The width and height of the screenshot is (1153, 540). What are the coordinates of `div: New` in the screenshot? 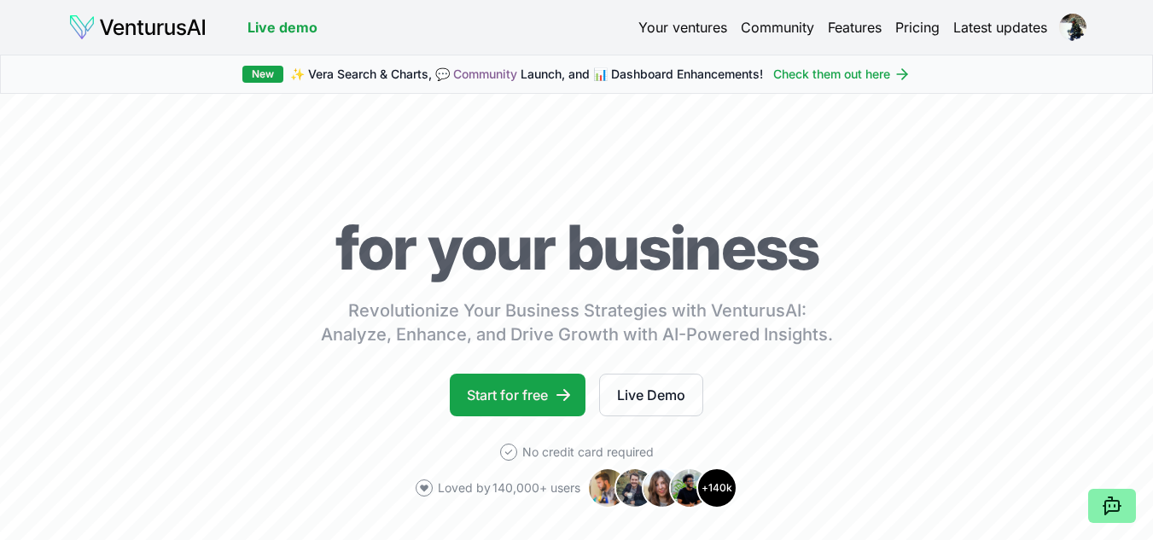 It's located at (263, 74).